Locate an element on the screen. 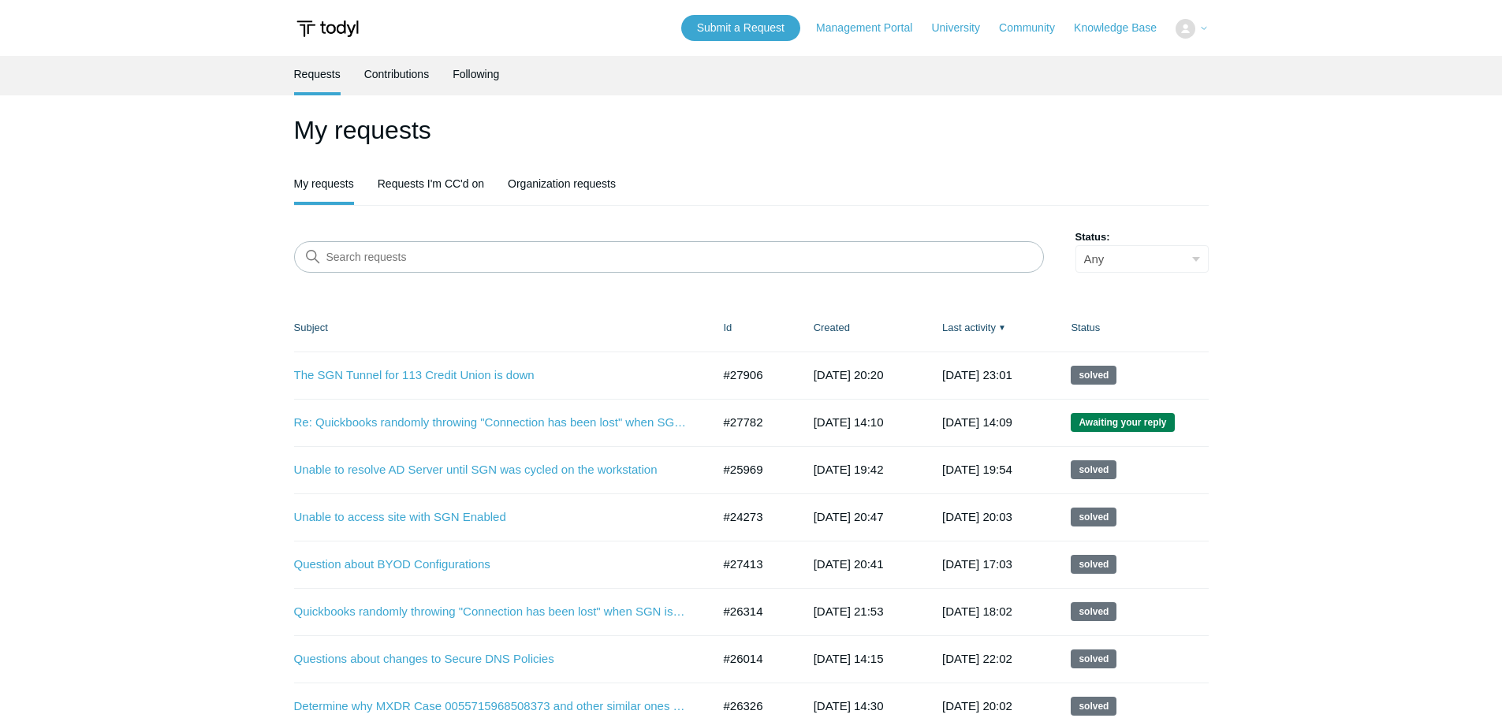  a: Last activity▼ is located at coordinates (969, 327).